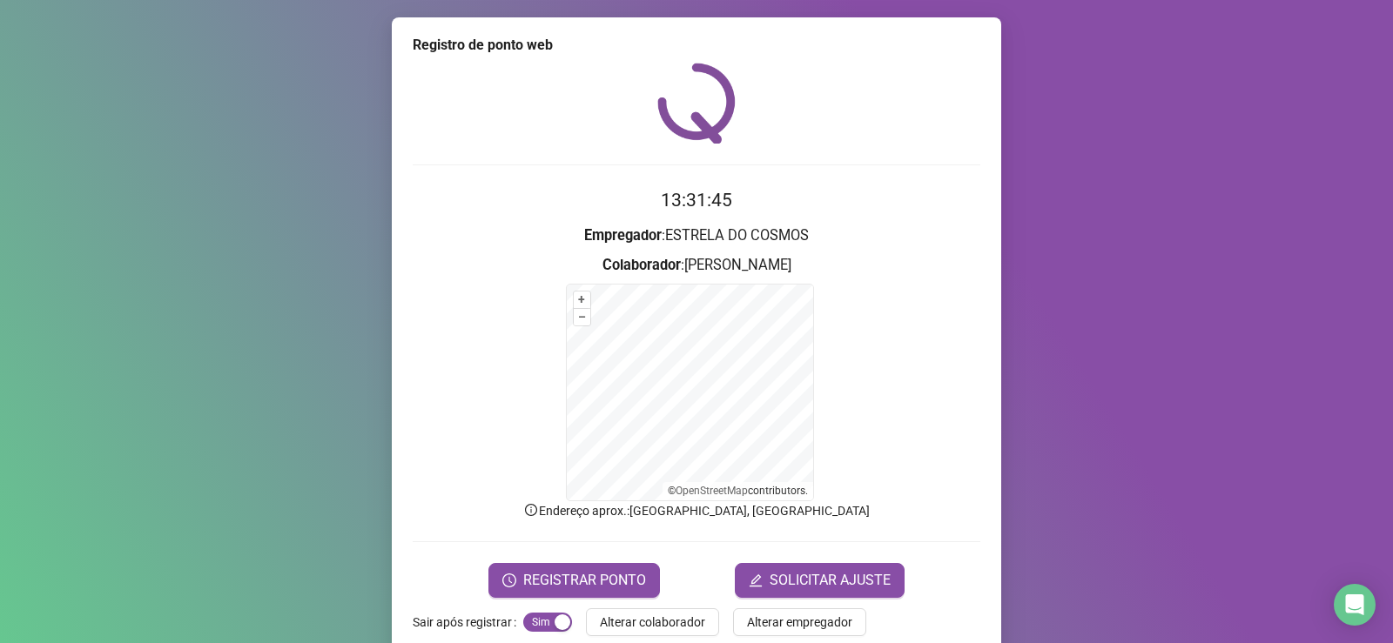  Describe the element at coordinates (641, 265) in the screenshot. I see `strong: Colaborador` at that location.